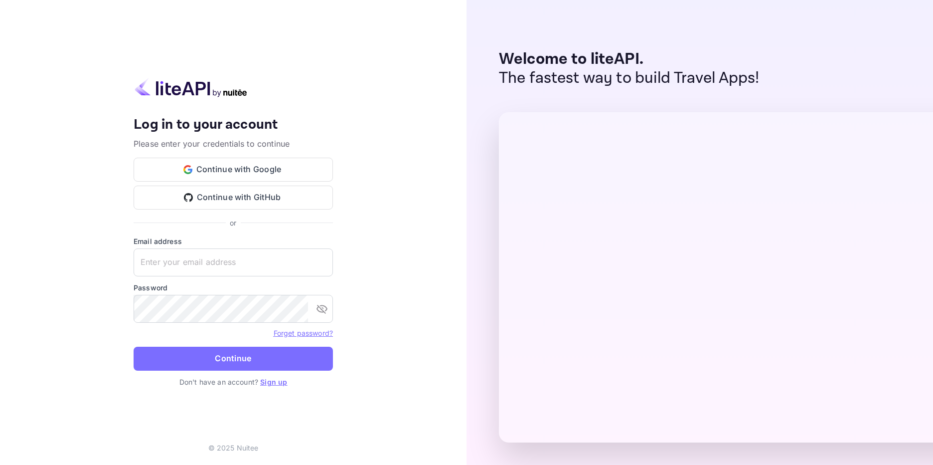 Image resolution: width=933 pixels, height=465 pixels. I want to click on p: or, so click(233, 222).